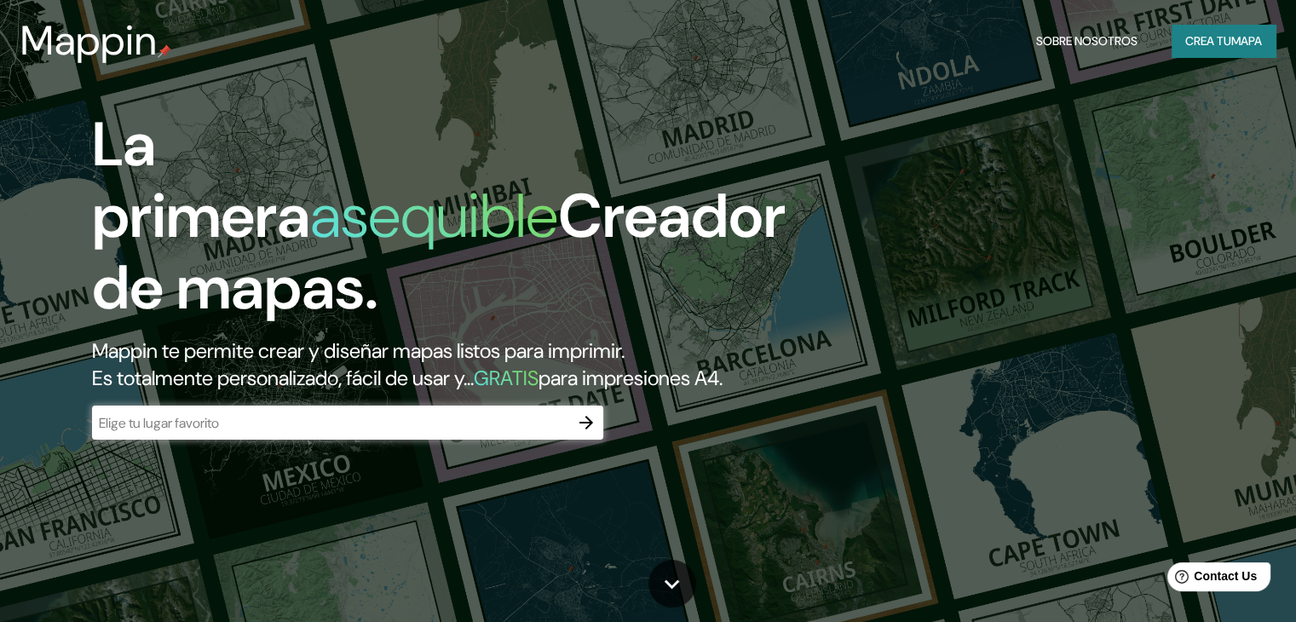 The width and height of the screenshot is (1296, 622). Describe the element at coordinates (1247, 41) in the screenshot. I see `font: mapa` at that location.